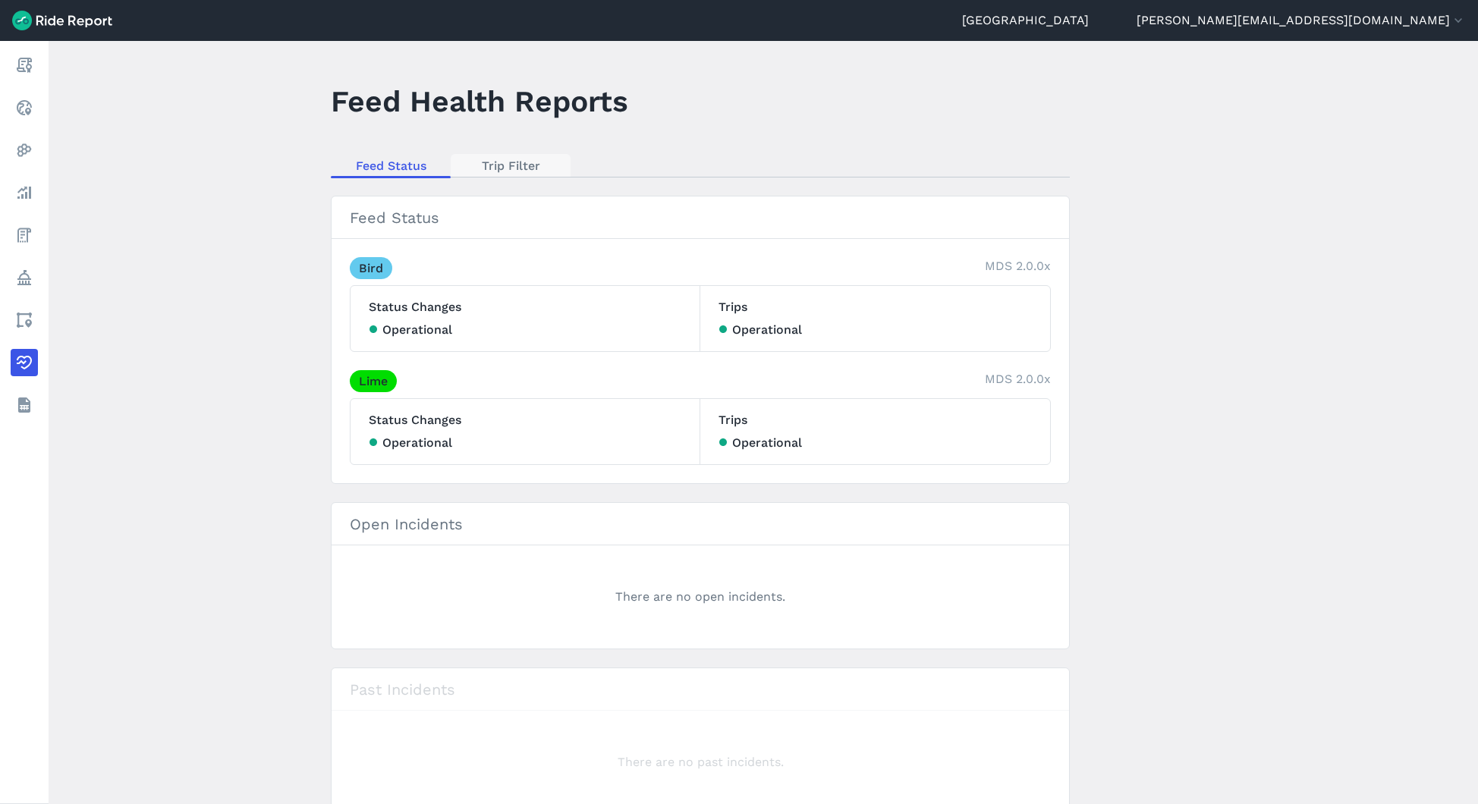 Image resolution: width=1478 pixels, height=804 pixels. What do you see at coordinates (24, 193) in the screenshot?
I see `a: Analyze` at bounding box center [24, 193].